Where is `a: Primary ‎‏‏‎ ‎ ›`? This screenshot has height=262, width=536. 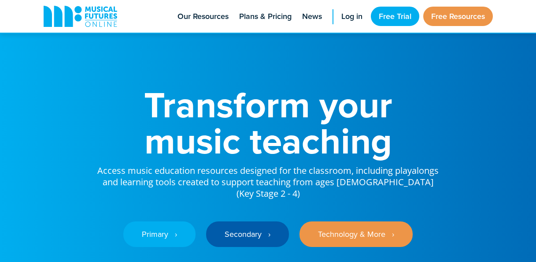 a: Primary ‎‏‏‎ ‎ › is located at coordinates (160, 234).